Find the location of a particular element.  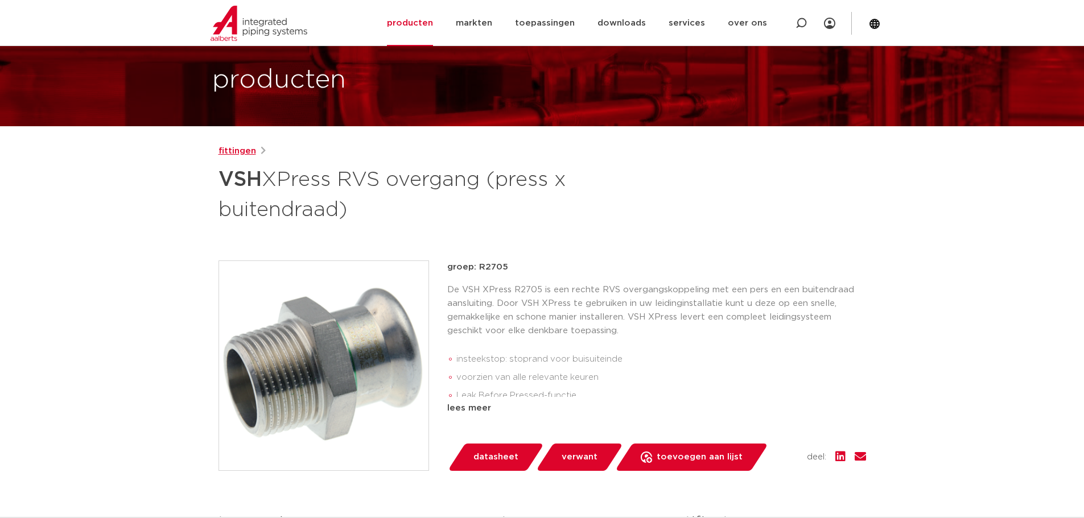

span: verwant is located at coordinates (579, 458).